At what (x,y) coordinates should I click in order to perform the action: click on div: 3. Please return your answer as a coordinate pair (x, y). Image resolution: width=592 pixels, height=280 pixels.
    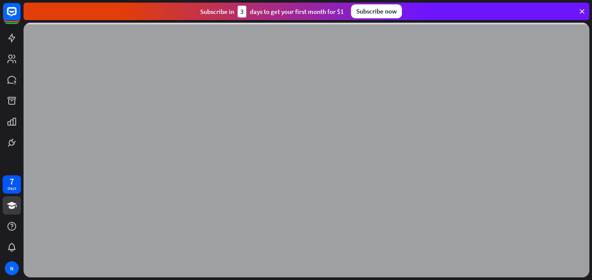
    Looking at the image, I should click on (242, 11).